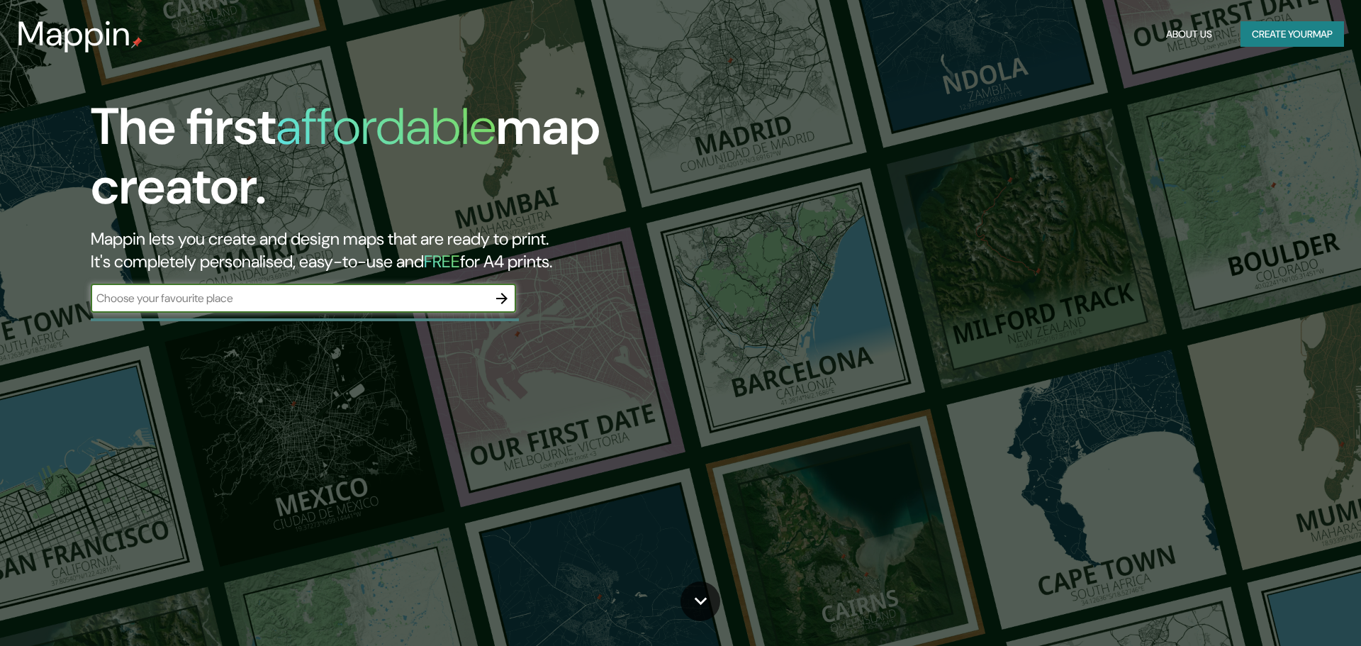 Image resolution: width=1361 pixels, height=646 pixels. I want to click on h5: FREE, so click(442, 261).